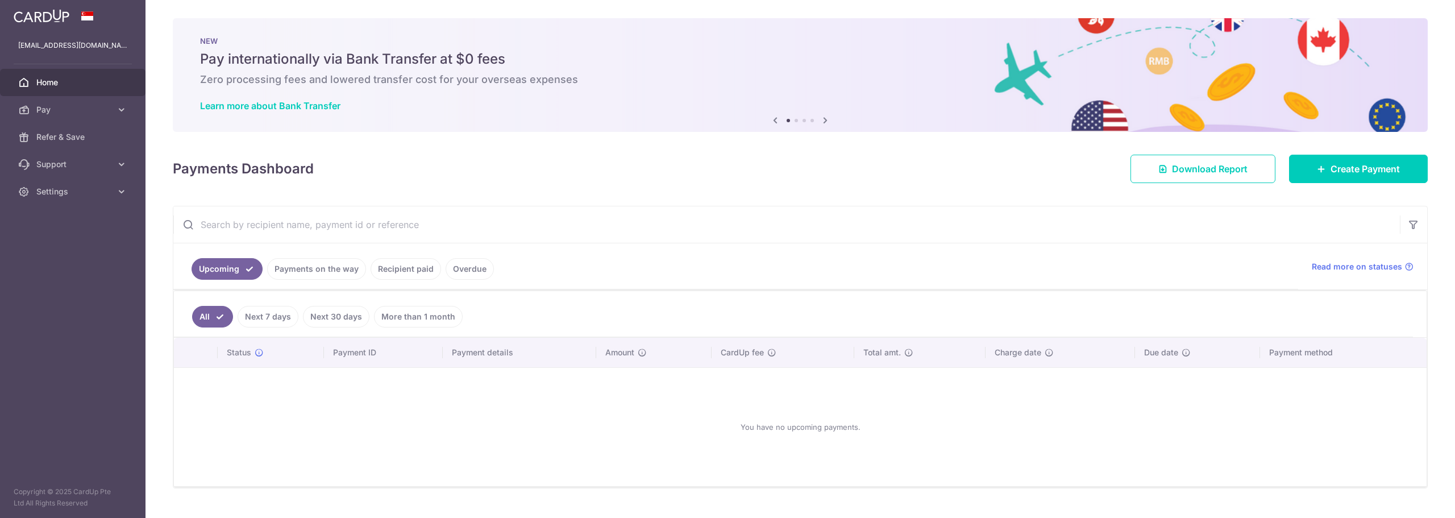  What do you see at coordinates (74, 137) in the screenshot?
I see `span: Refer & Save` at bounding box center [74, 137].